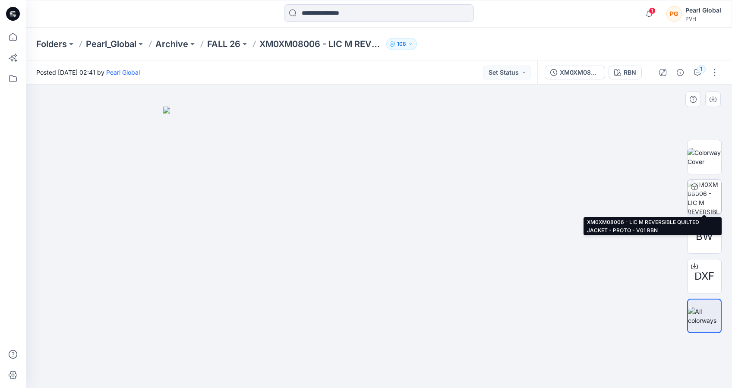 The height and width of the screenshot is (388, 732). What do you see at coordinates (321, 44) in the screenshot?
I see `p: XM0XM08006 - LIC M REVERSIBLE QUILTED JACKET - PROTO - V01` at bounding box center [321, 44].